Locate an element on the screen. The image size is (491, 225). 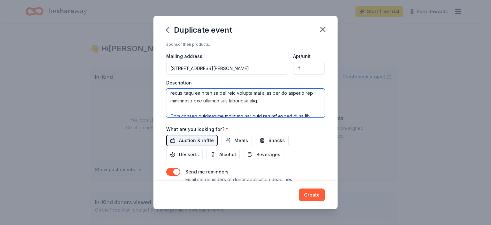
button: Desserts is located at coordinates (184, 154).